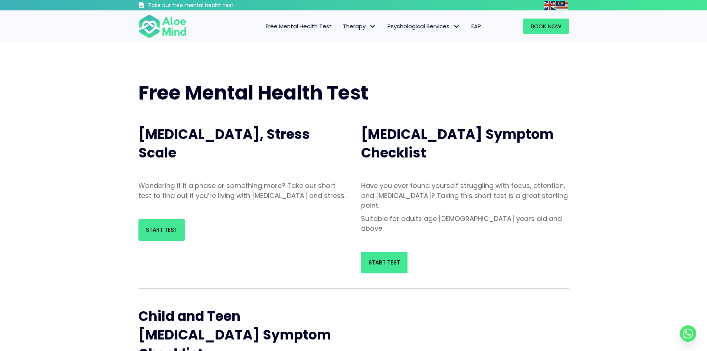 This screenshot has width=707, height=351. I want to click on img: Aloe mind Logo, so click(163, 26).